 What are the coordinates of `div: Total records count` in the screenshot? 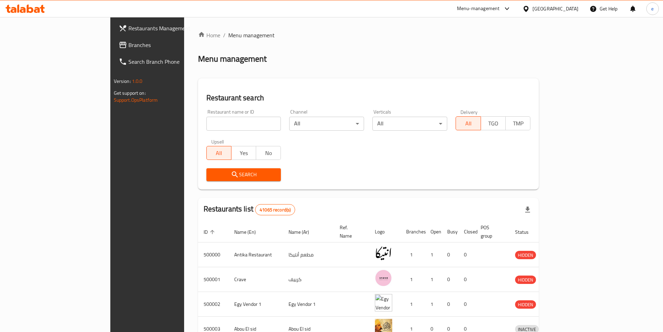 It's located at (275, 210).